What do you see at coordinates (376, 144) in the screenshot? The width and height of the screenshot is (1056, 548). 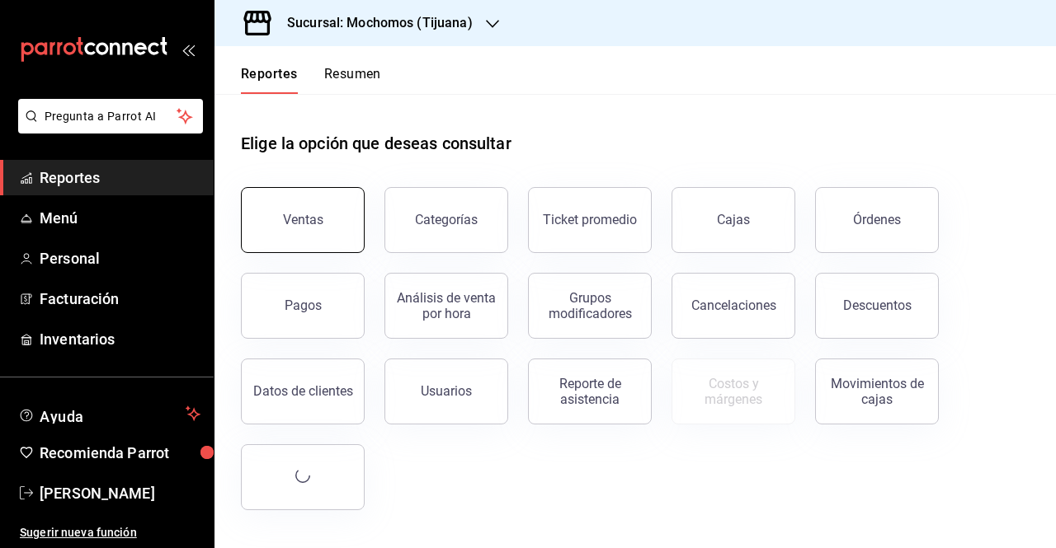 I see `h1: Elige la opción que deseas consultar` at bounding box center [376, 144].